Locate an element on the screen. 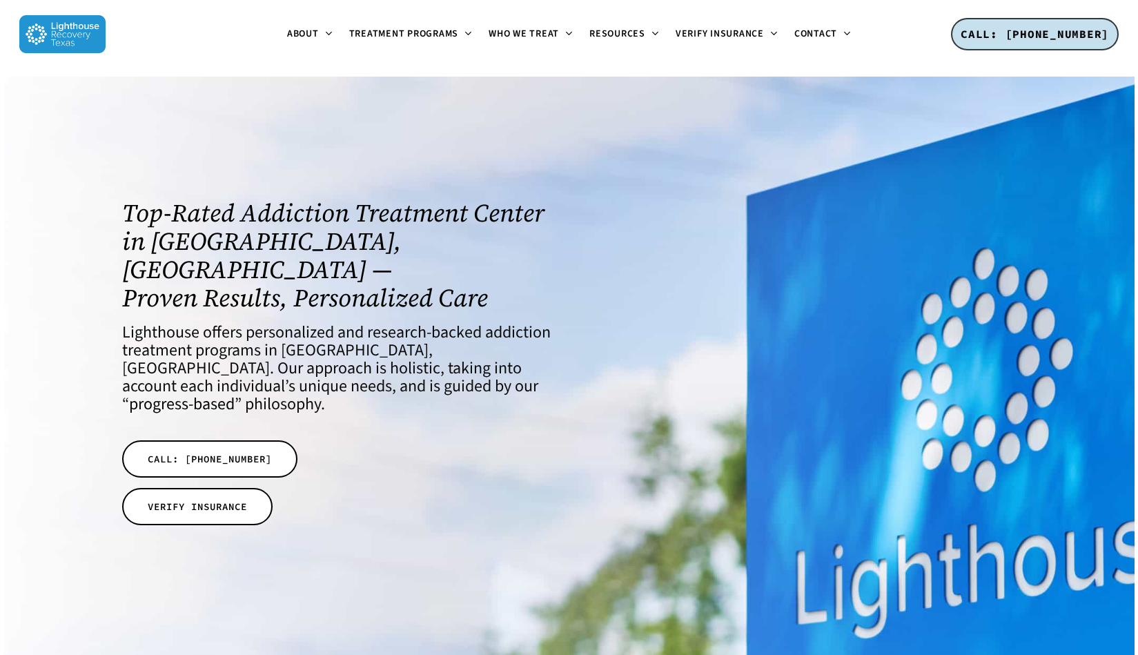 The image size is (1138, 655). a: Resources is located at coordinates (624, 34).